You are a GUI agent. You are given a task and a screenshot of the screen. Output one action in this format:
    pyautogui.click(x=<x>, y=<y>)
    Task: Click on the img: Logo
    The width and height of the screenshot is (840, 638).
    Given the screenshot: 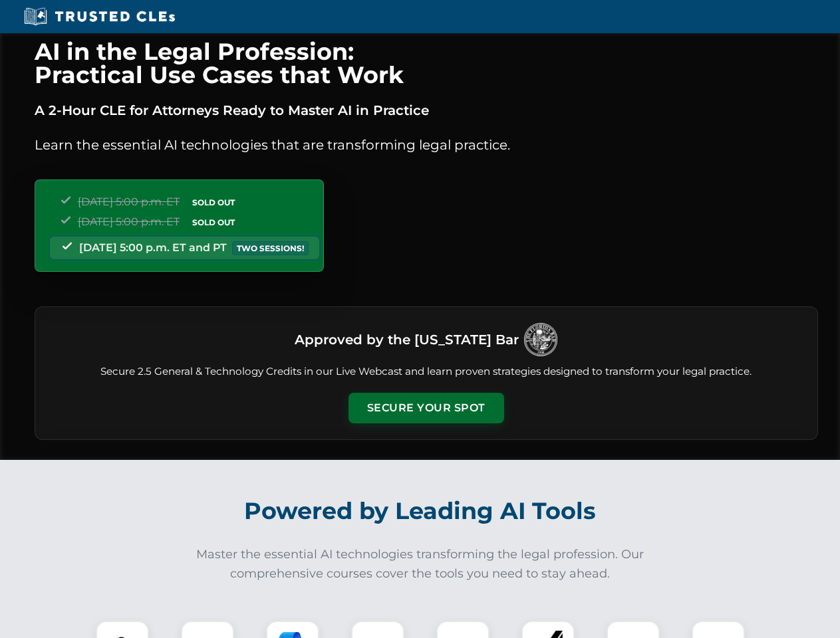 What is the action you would take?
    pyautogui.click(x=541, y=340)
    